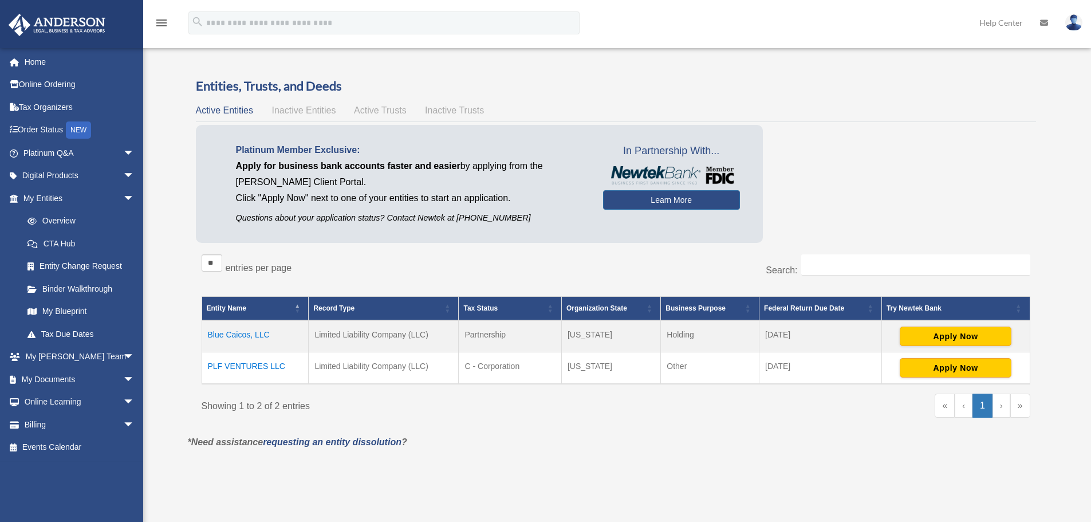 This screenshot has width=1091, height=522. I want to click on div: Showing 1 to 2 of 2 entries, so click(404, 404).